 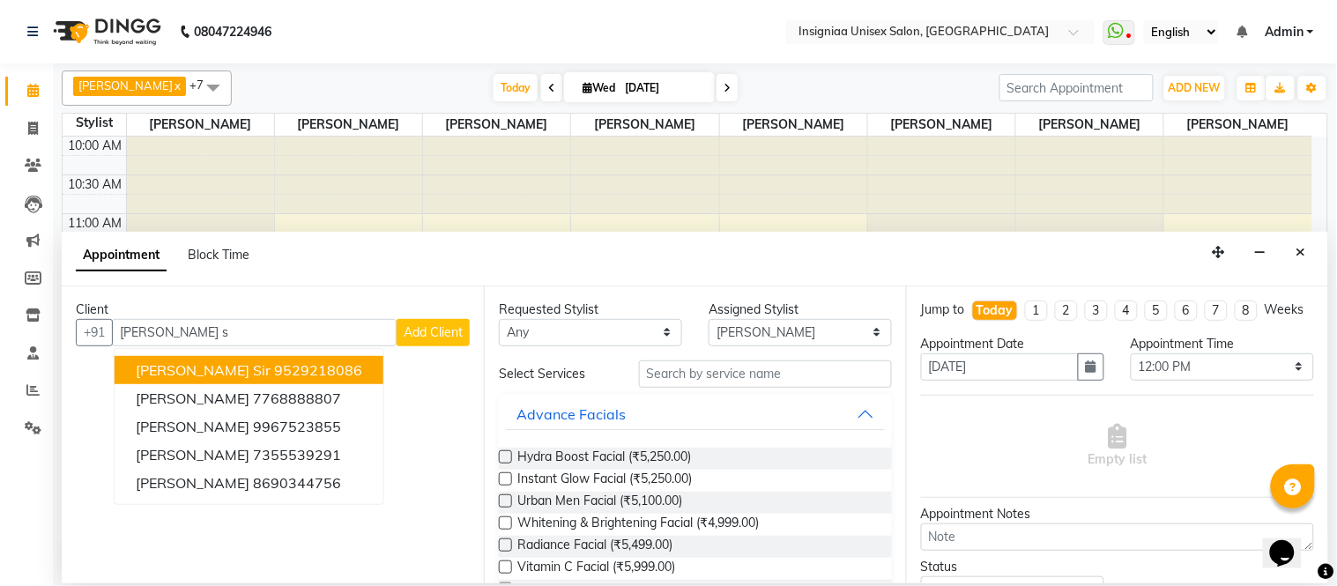 What do you see at coordinates (571, 414) in the screenshot?
I see `div: Advance Facials` at bounding box center [571, 414].